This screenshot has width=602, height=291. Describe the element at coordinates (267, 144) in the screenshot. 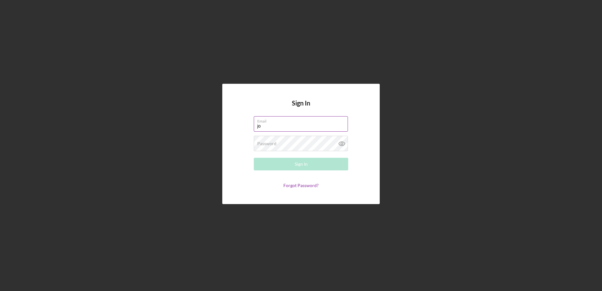

I see `label: Password` at that location.